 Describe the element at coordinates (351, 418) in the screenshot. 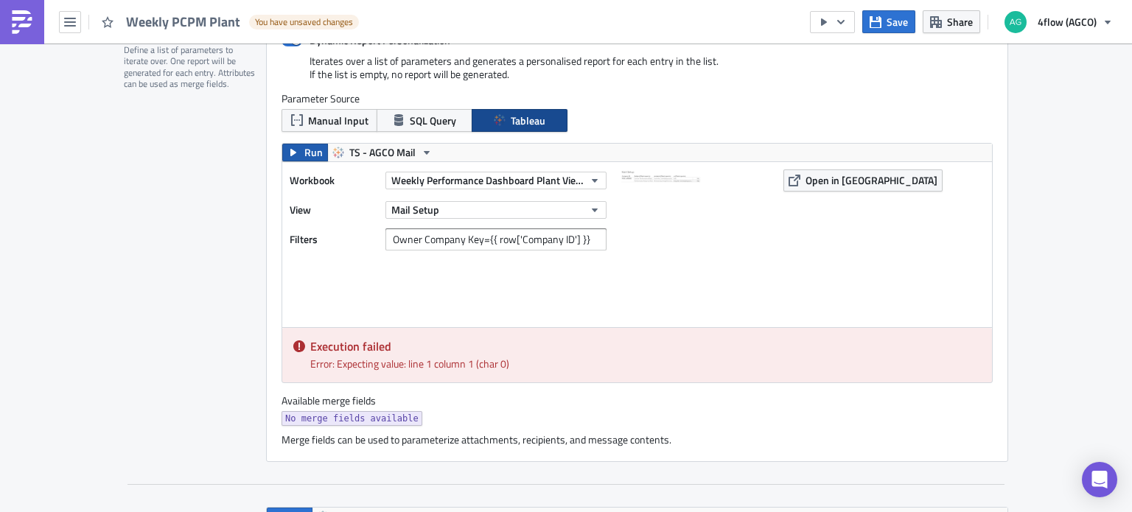

I see `span: No merge fields available` at that location.